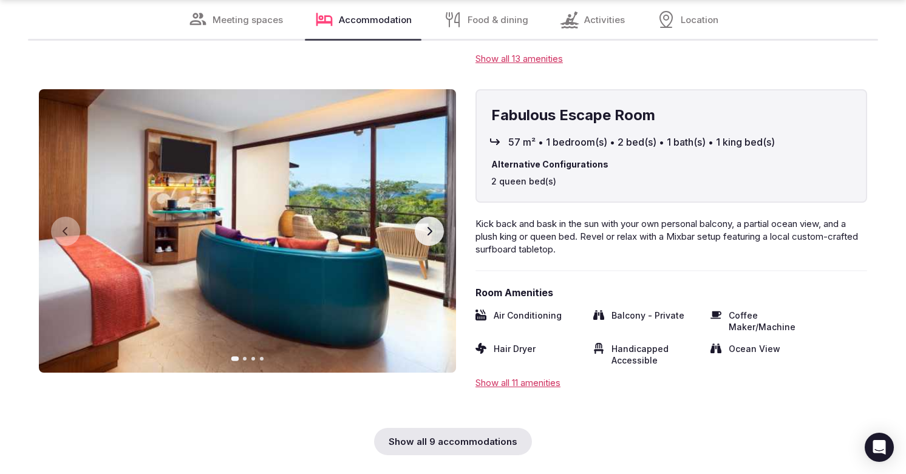 This screenshot has width=906, height=474. What do you see at coordinates (879, 448) in the screenshot?
I see `div: Open Intercom Messenger` at bounding box center [879, 448].